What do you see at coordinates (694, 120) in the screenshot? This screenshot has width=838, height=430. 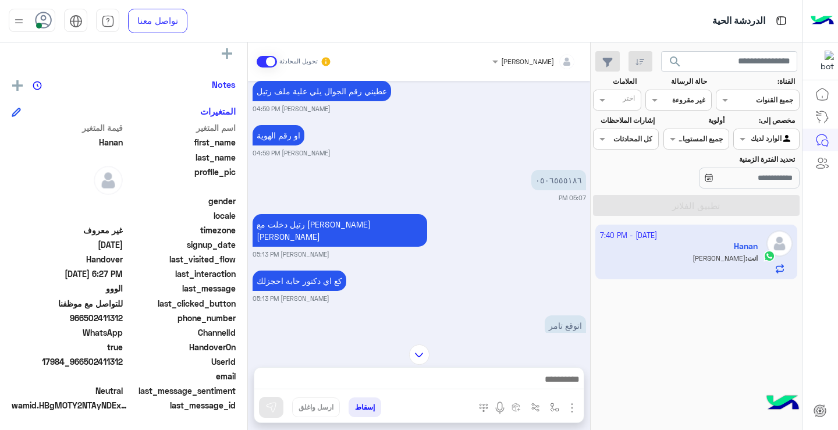 I see `label: أولوية` at bounding box center [694, 120].